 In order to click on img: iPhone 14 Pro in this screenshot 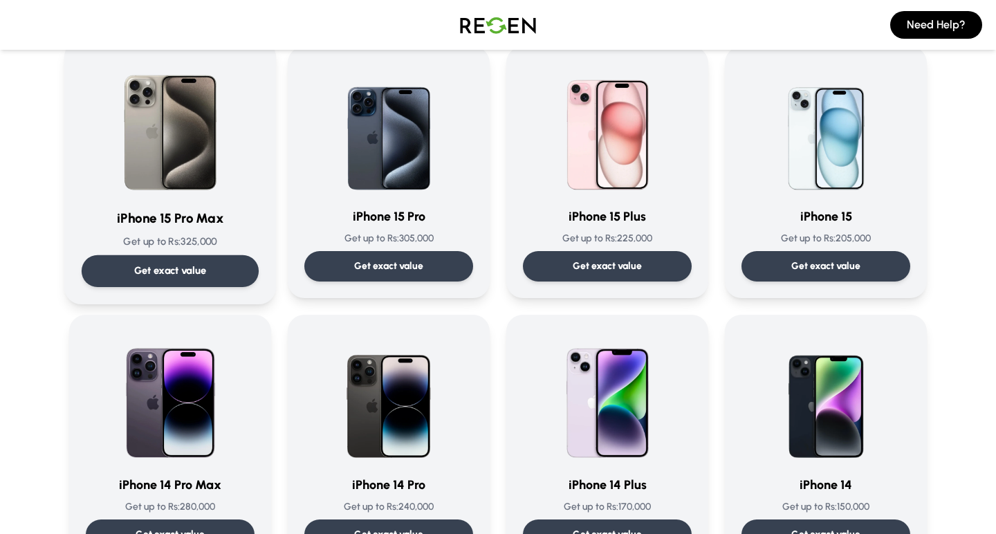, I will do `click(389, 398)`.